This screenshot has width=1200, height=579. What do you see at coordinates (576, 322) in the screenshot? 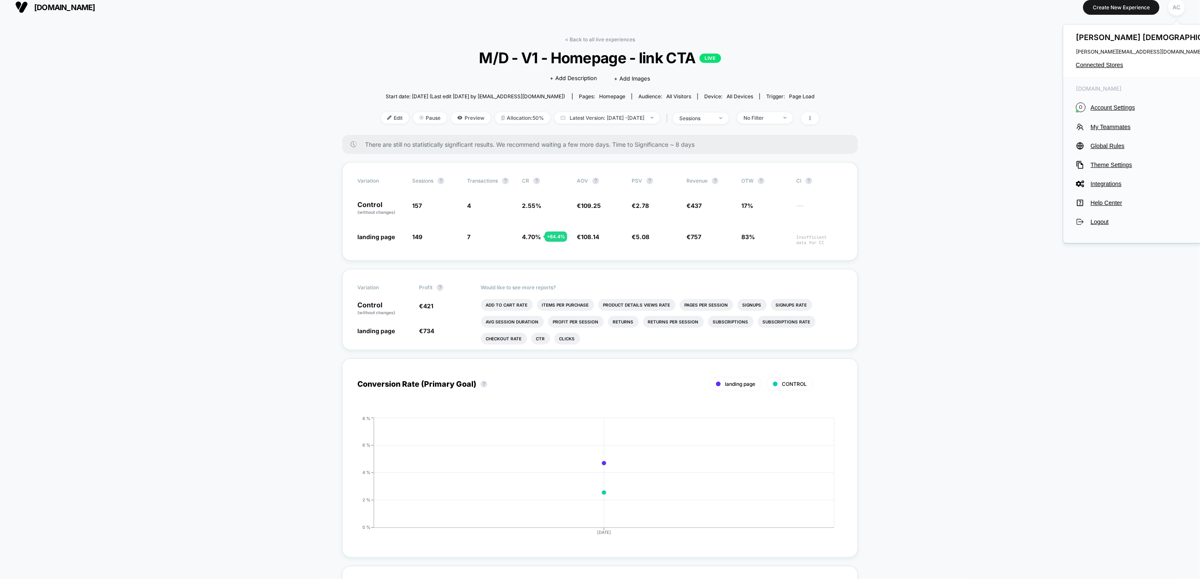
I see `li: Profit Per Session` at bounding box center [576, 322].